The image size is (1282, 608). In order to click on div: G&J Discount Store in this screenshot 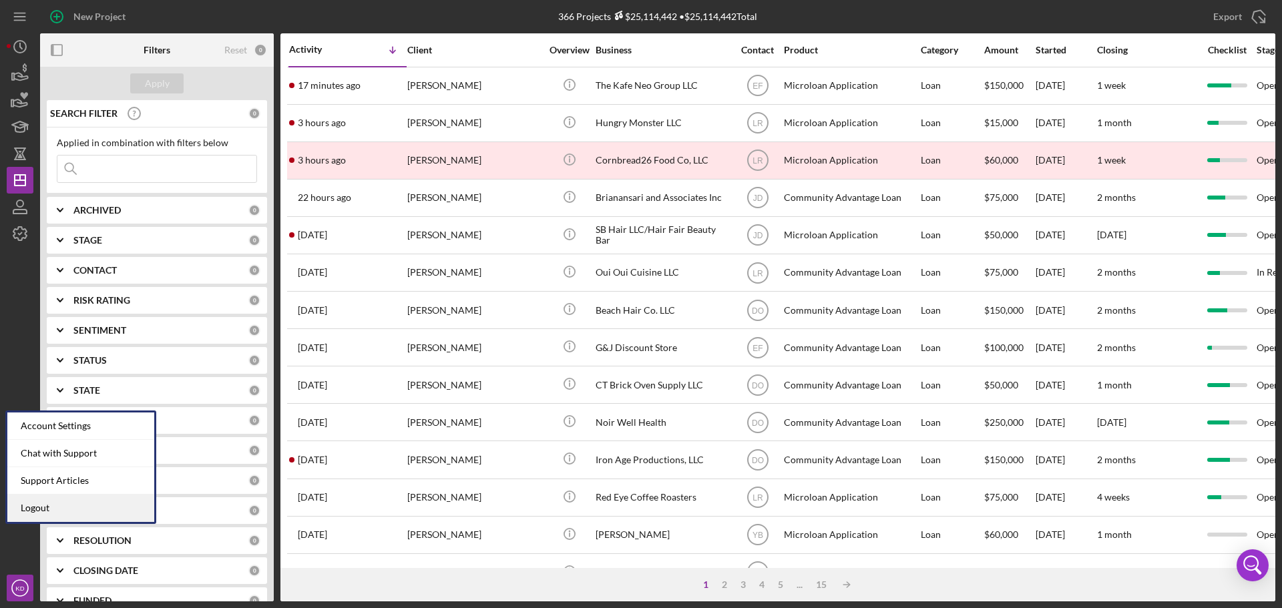, I will do `click(662, 347)`.